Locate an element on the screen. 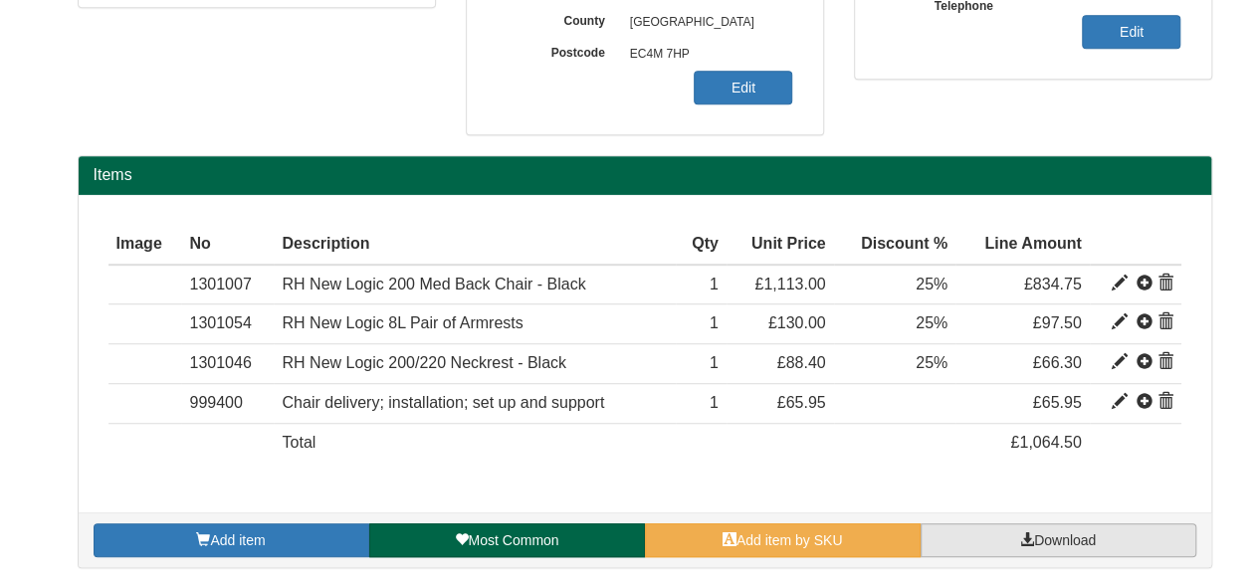  span: £97.50 is located at coordinates (1057, 323).